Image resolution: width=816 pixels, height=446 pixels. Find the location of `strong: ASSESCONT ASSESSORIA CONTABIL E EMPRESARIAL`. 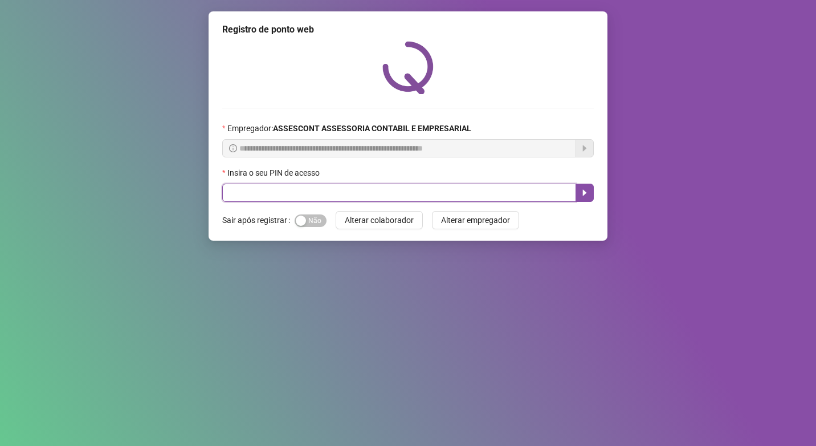

strong: ASSESCONT ASSESSORIA CONTABIL E EMPRESARIAL is located at coordinates (372, 128).